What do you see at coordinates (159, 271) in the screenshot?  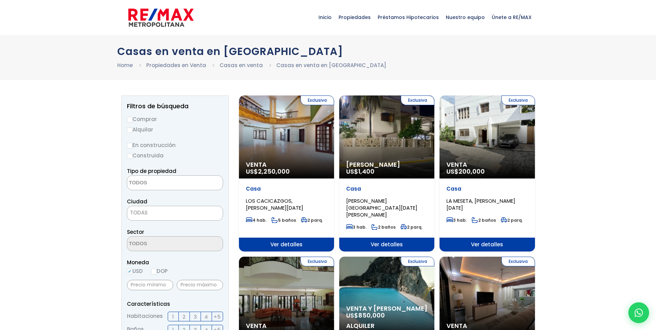 I see `label: DOP` at bounding box center [159, 271].